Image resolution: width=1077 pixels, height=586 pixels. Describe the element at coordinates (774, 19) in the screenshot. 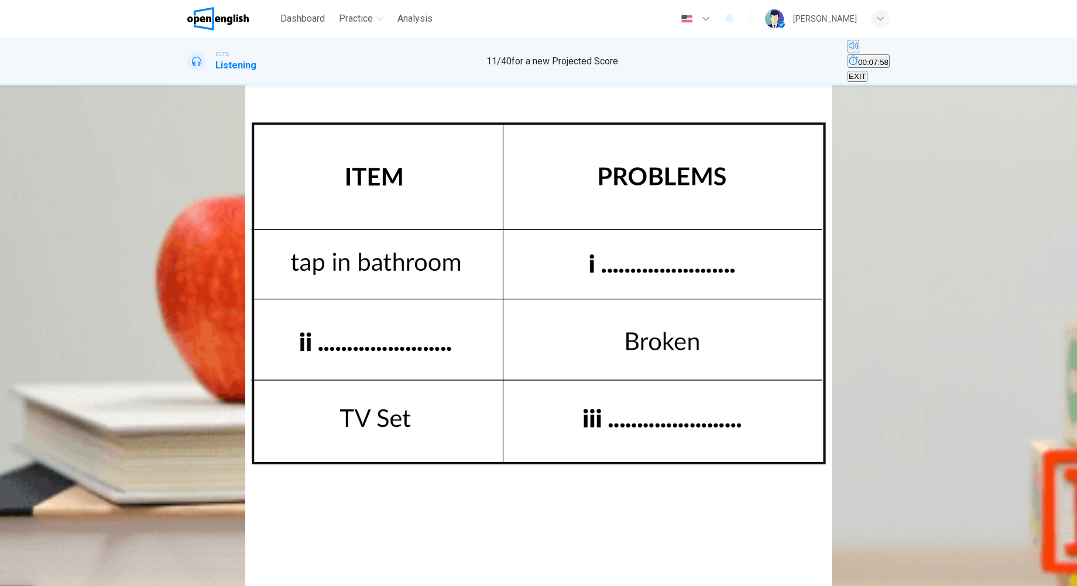

I see `img: Profile picture` at that location.